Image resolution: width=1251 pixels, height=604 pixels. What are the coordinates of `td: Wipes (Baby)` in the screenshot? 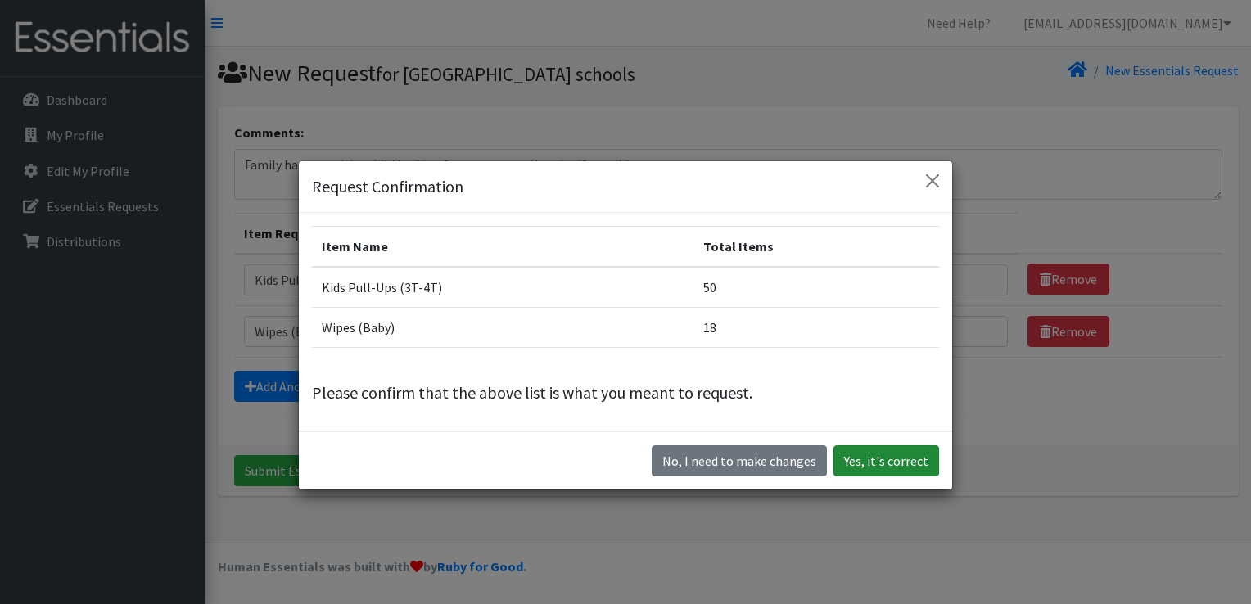 It's located at (503, 327).